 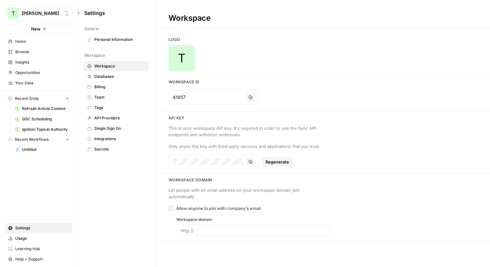 What do you see at coordinates (32, 139) in the screenshot?
I see `span: Recent Workflows` at bounding box center [32, 139].